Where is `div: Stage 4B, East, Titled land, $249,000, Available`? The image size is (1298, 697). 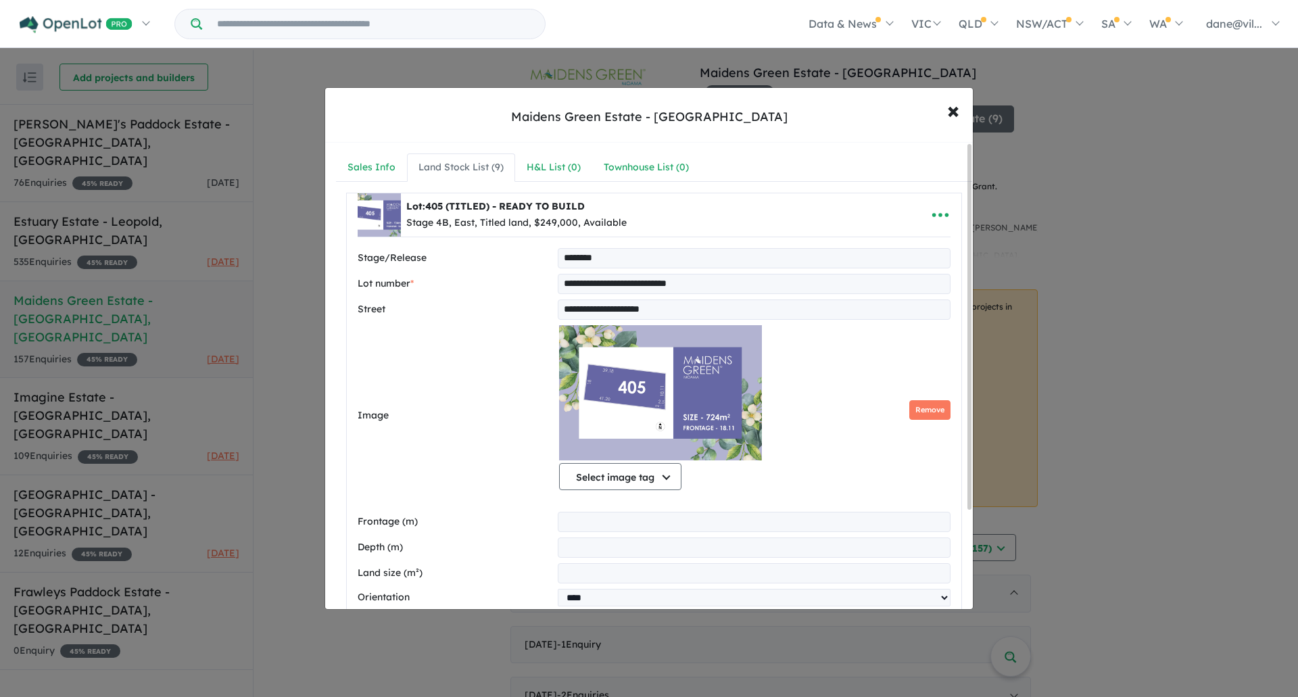 div: Stage 4B, East, Titled land, $249,000, Available is located at coordinates (517, 223).